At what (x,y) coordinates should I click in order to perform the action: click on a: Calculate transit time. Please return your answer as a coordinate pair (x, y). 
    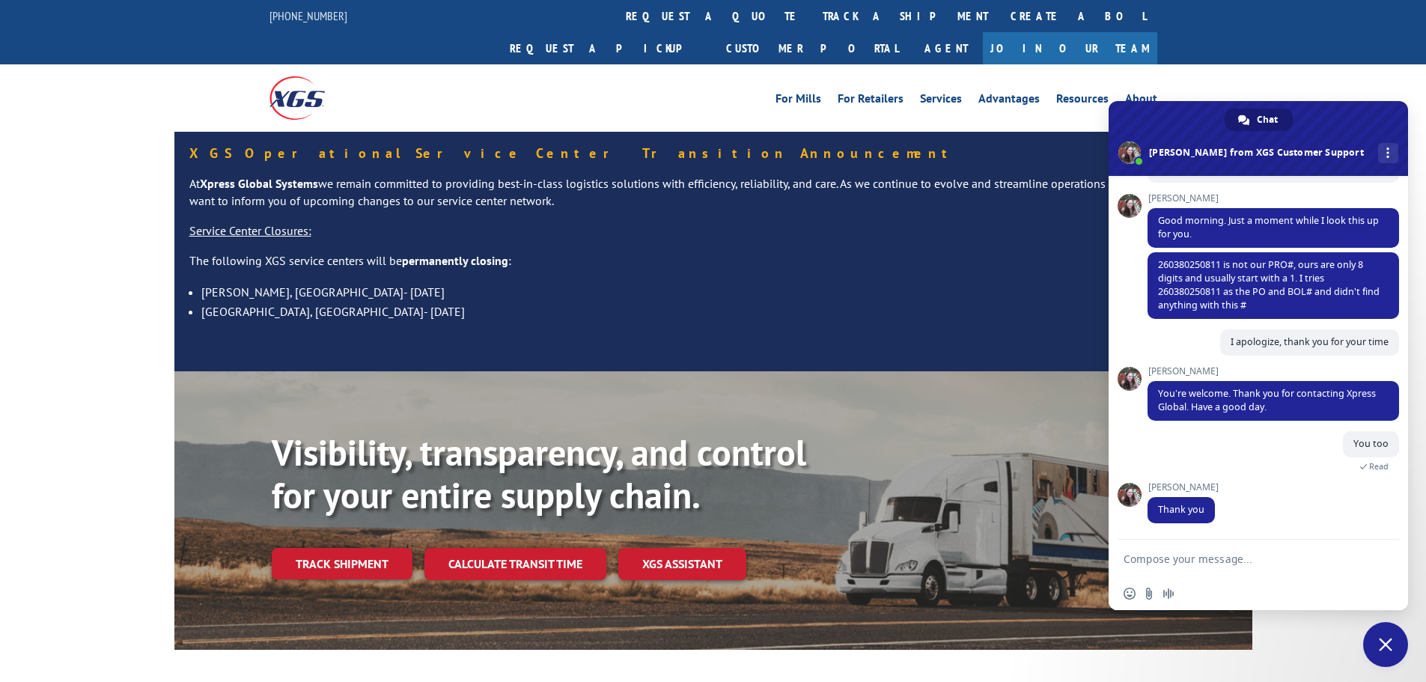
    Looking at the image, I should click on (515, 564).